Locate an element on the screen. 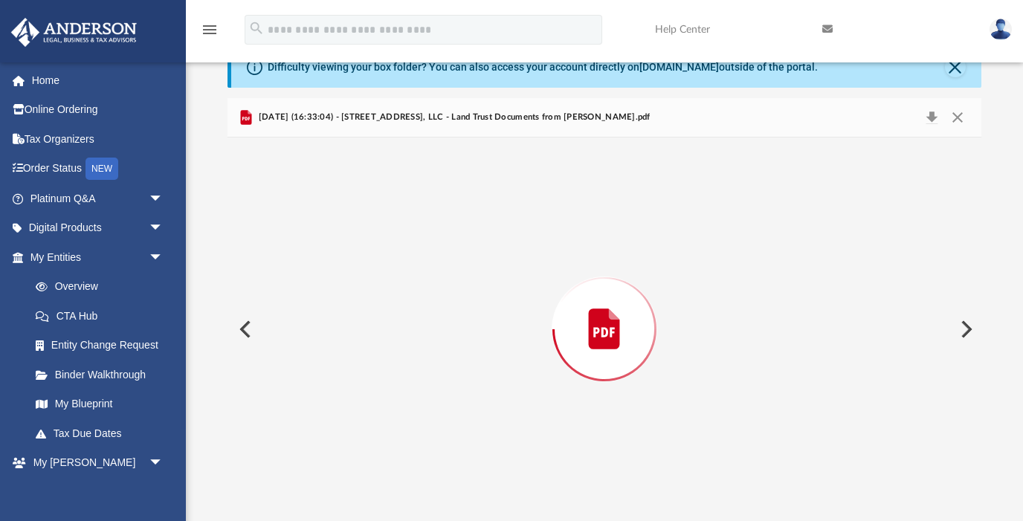 This screenshot has width=1023, height=521. a: Platinum Q&Aarrow_drop_down is located at coordinates (98, 198).